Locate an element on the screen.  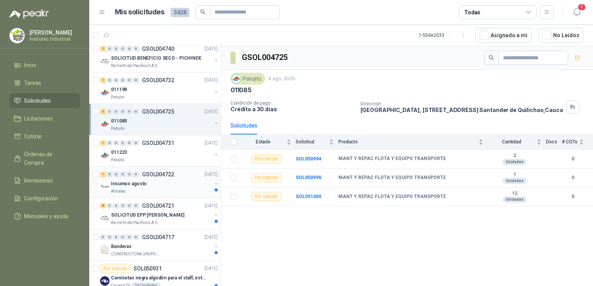
span: Solicitudes is located at coordinates (37, 101).